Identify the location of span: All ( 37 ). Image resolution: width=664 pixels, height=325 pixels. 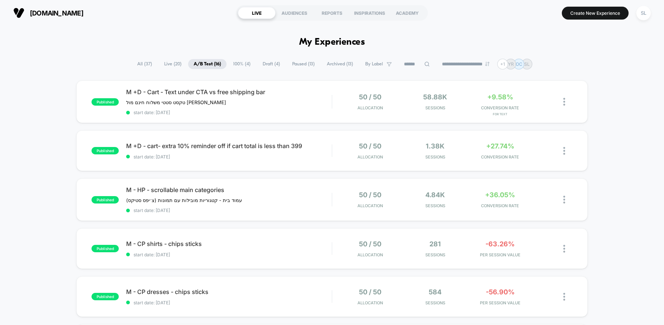
(145, 64).